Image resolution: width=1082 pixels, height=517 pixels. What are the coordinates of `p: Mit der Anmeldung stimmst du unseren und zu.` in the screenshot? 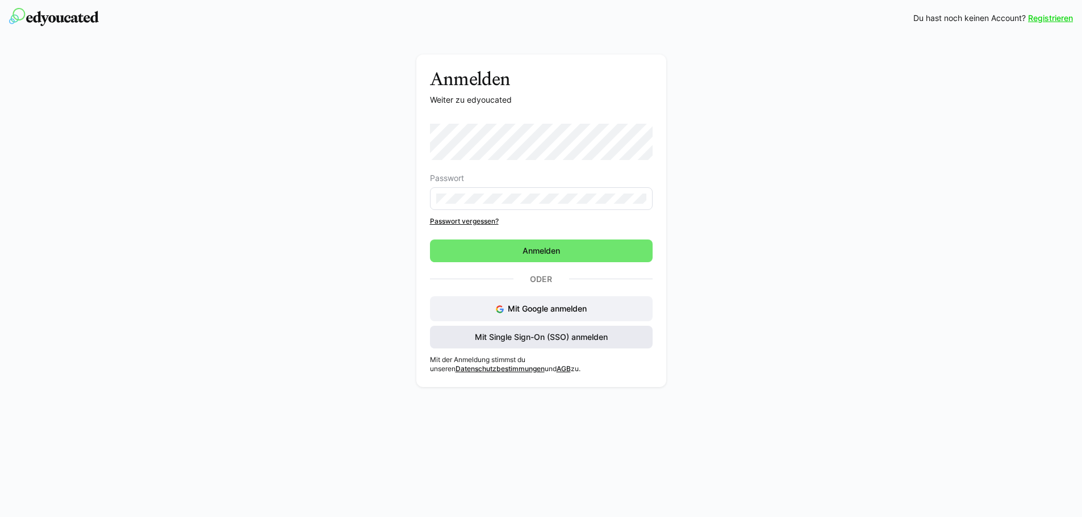 It's located at (541, 365).